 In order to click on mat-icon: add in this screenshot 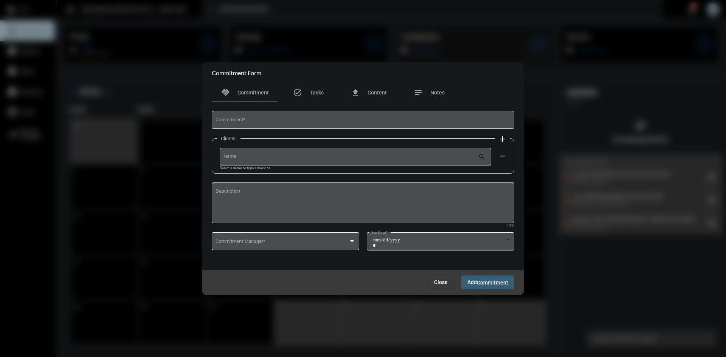, I will do `click(502, 139)`.